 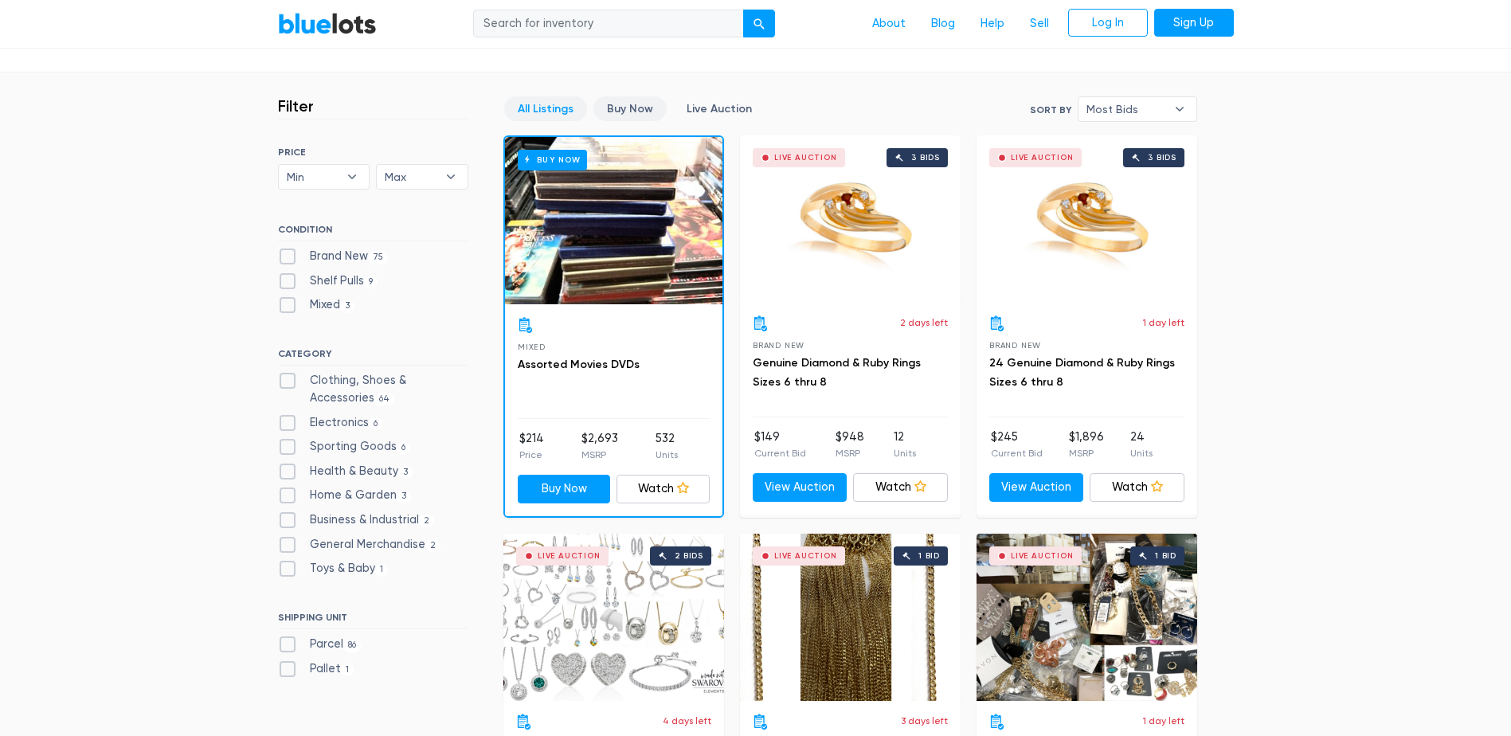 I want to click on p: 4 days left, so click(x=687, y=721).